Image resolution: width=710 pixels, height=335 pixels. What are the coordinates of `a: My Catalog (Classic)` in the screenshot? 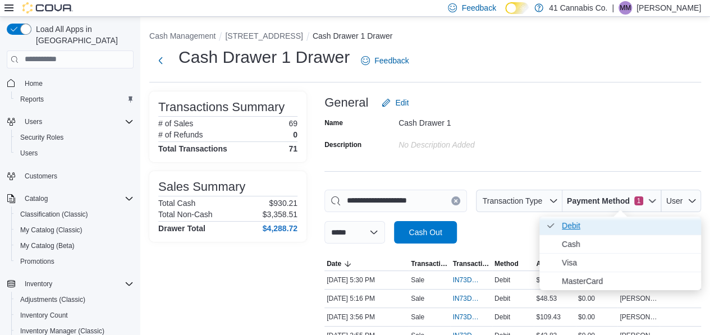 It's located at (51, 230).